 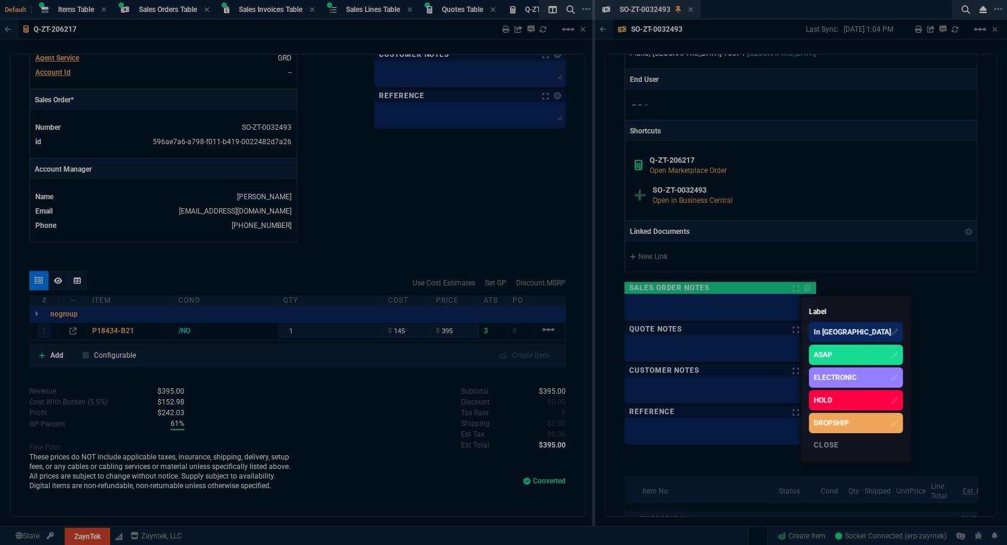 What do you see at coordinates (831, 423) in the screenshot?
I see `div: DROPSHIP` at bounding box center [831, 423].